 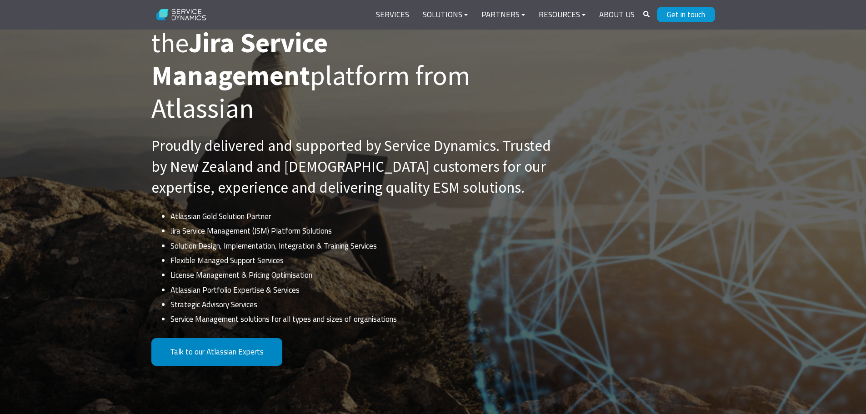 What do you see at coordinates (686, 15) in the screenshot?
I see `a: Get in touch` at bounding box center [686, 15].